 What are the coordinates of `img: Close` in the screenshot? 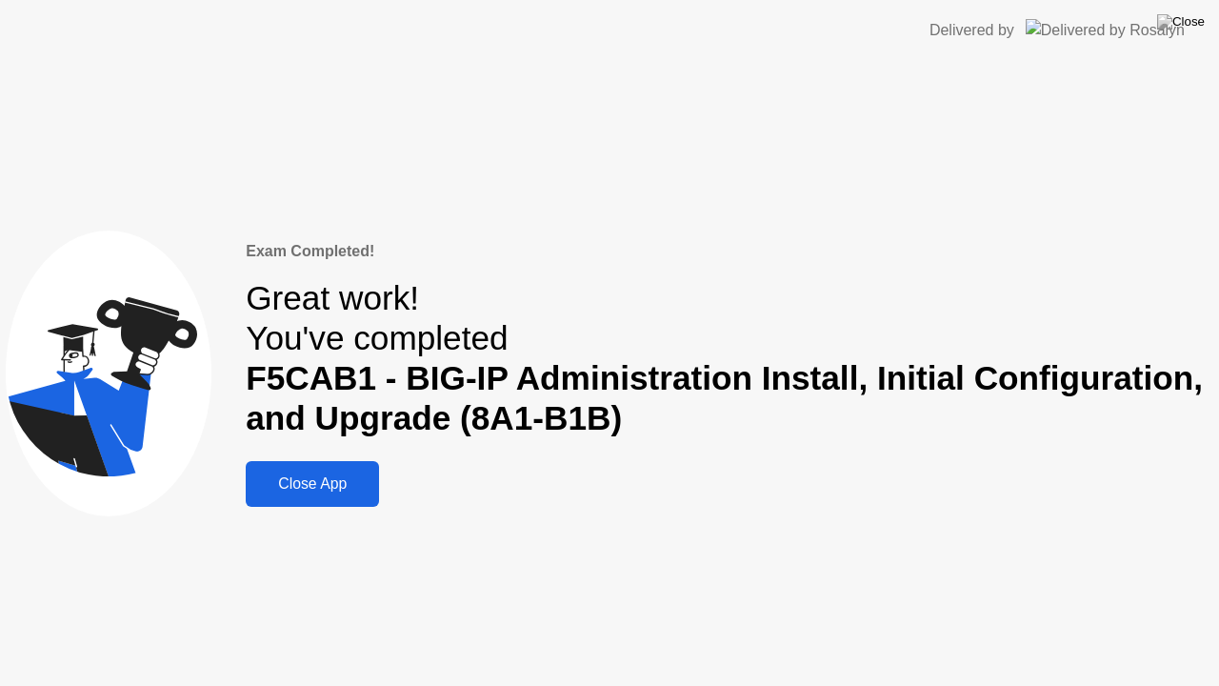 It's located at (1181, 22).